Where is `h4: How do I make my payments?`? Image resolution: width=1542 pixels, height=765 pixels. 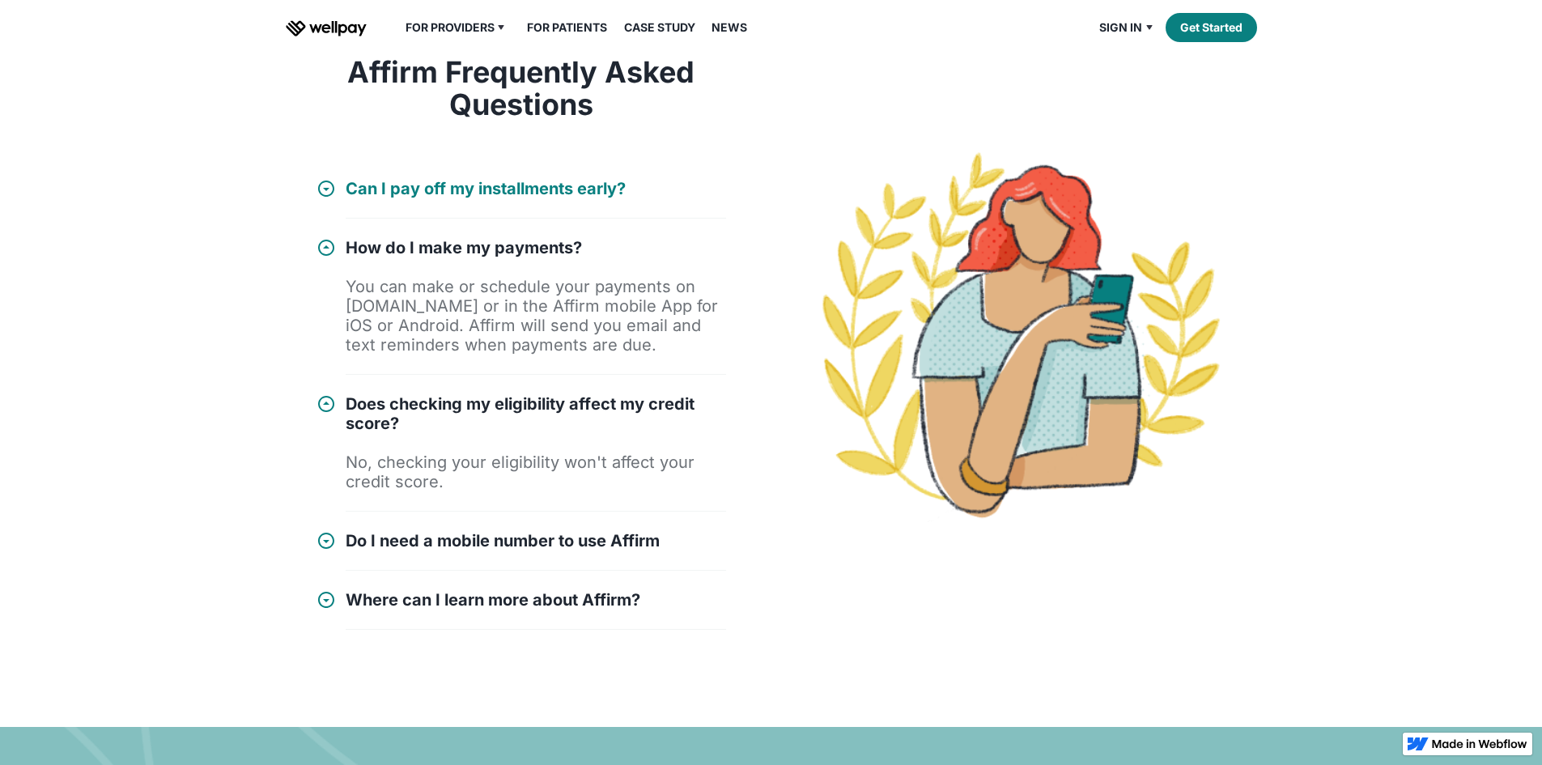
h4: How do I make my payments? is located at coordinates (464, 248).